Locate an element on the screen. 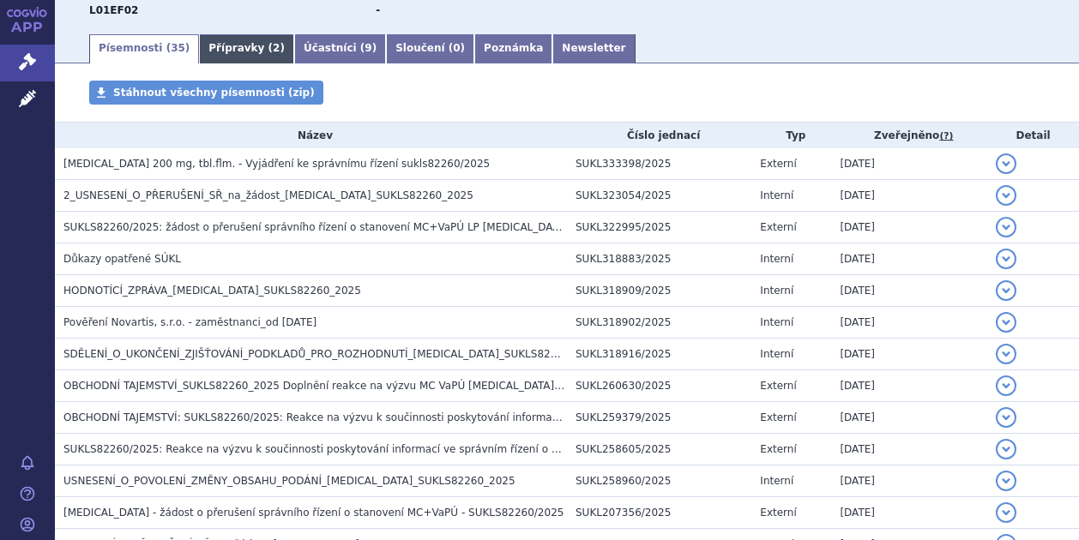 The width and height of the screenshot is (1079, 540). td: SUKL318909/2025 is located at coordinates (659, 291).